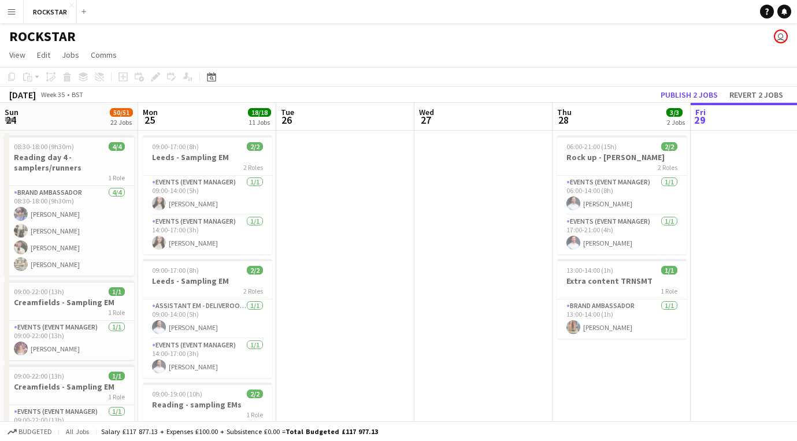  What do you see at coordinates (689, 95) in the screenshot?
I see `button: Publish 2 jobs` at bounding box center [689, 95].